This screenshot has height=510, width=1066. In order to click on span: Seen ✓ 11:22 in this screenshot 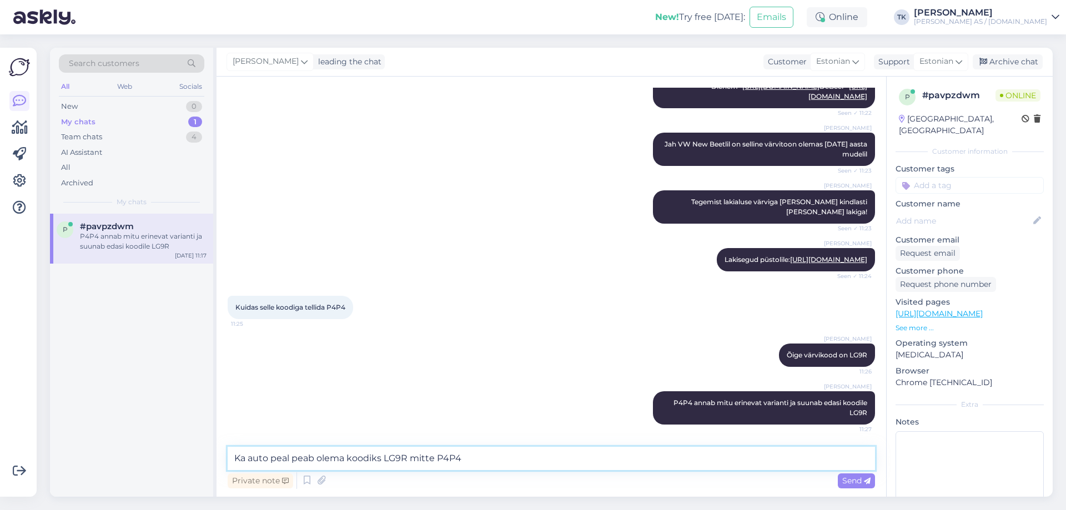, I will do `click(850, 113)`.